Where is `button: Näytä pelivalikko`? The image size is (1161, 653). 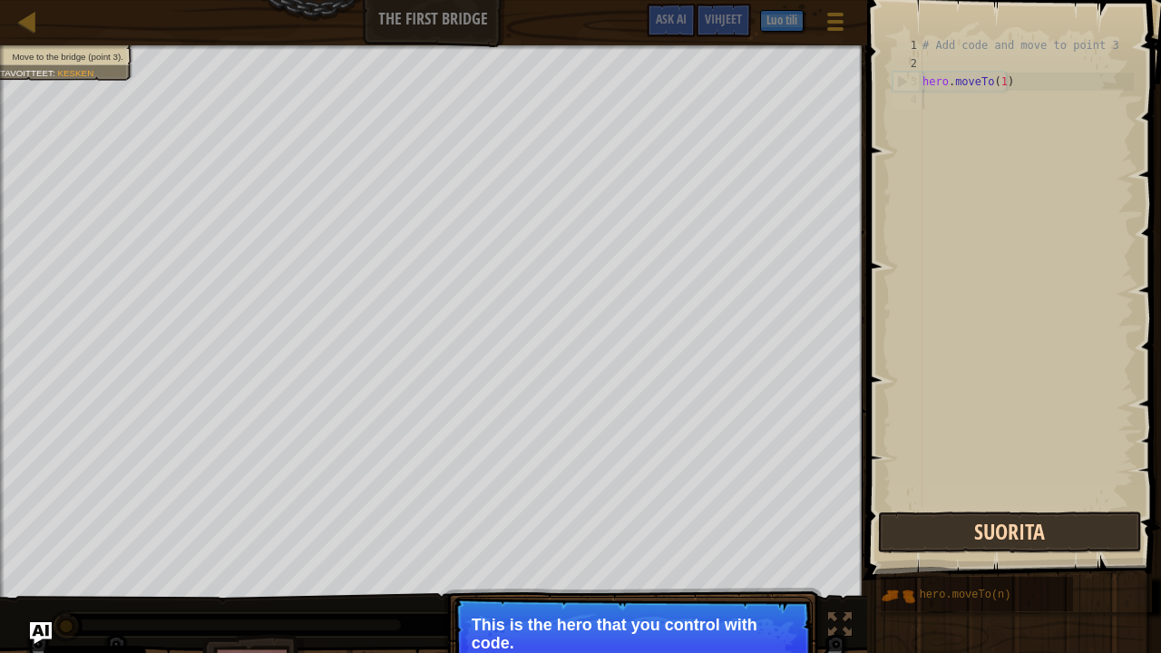
button: Näytä pelivalikko is located at coordinates (836, 24).